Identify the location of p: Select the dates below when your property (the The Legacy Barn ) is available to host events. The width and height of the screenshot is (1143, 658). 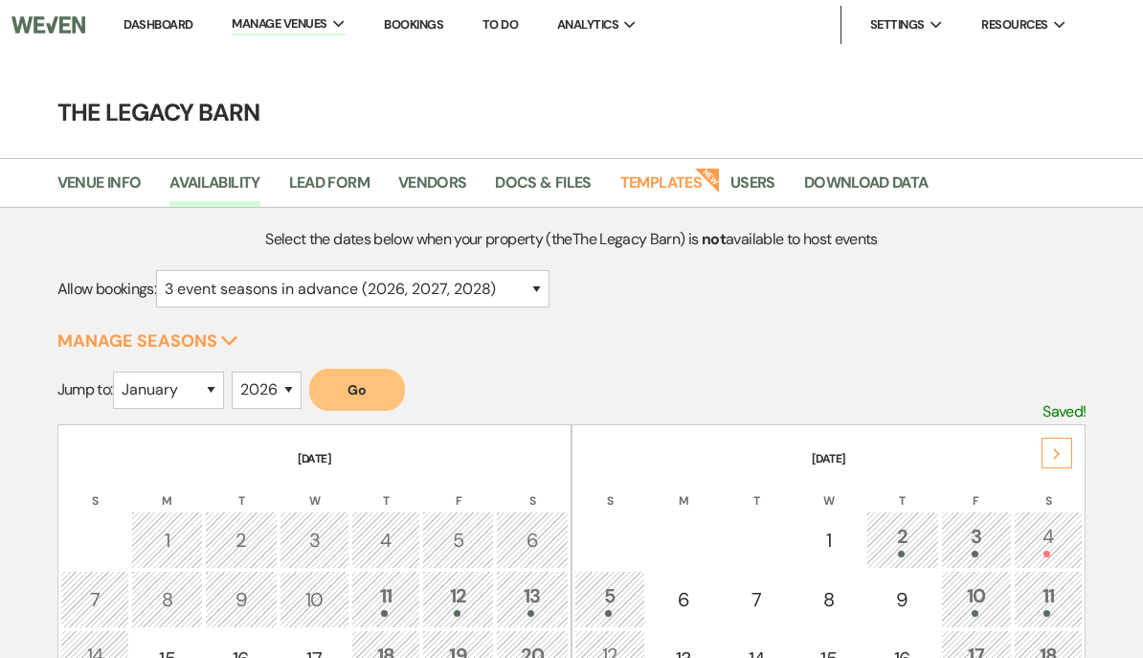
(571, 239).